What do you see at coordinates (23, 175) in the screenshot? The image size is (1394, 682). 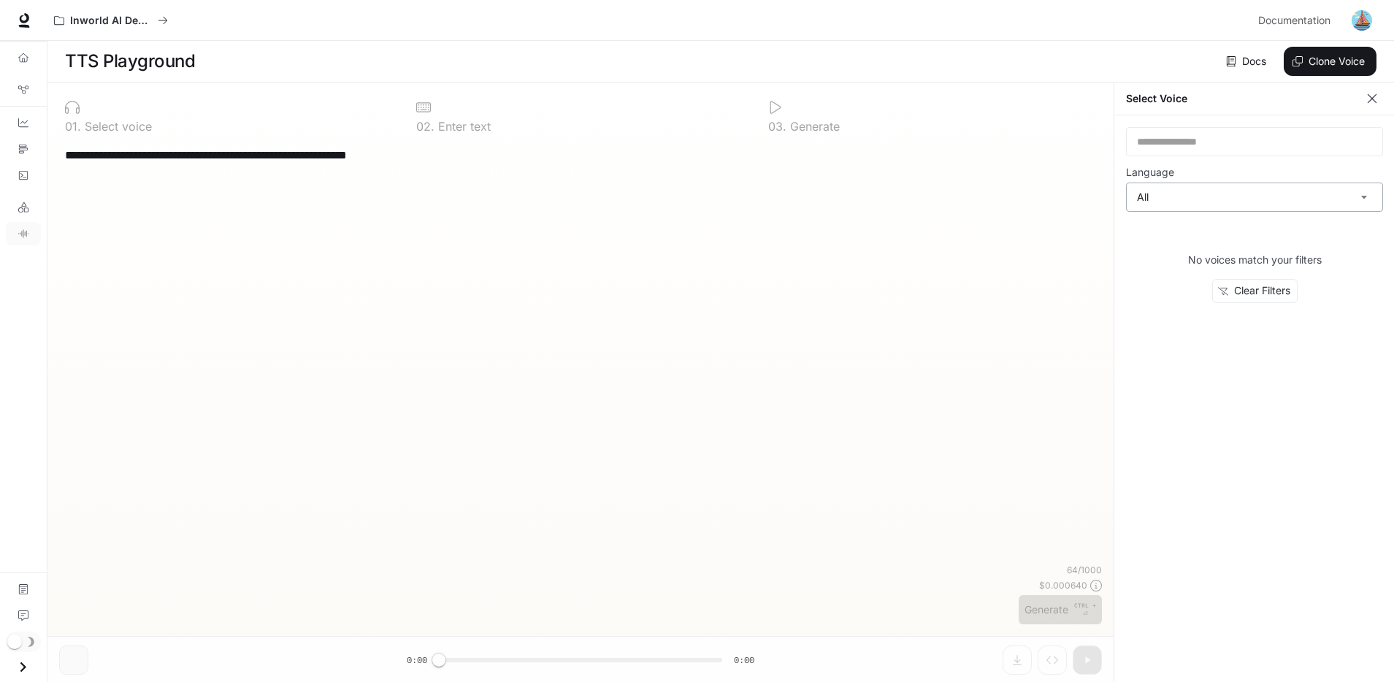 I see `a: Logs` at bounding box center [23, 175].